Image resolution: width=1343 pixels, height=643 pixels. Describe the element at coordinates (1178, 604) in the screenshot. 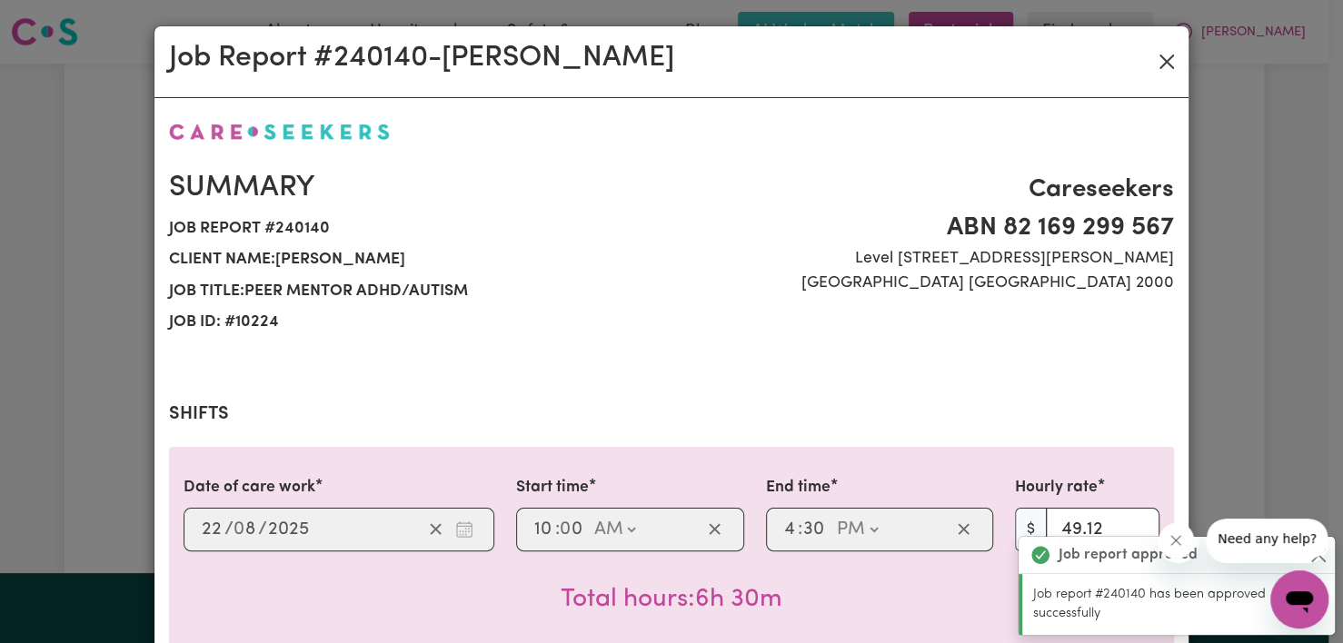

I see `p: Job report #240140 has been approved successfully` at that location.